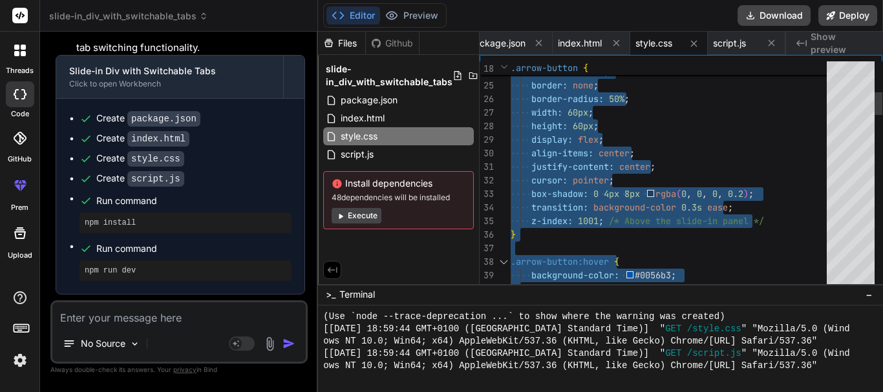 Image resolution: width=883 pixels, height=392 pixels. What do you see at coordinates (19, 70) in the screenshot?
I see `label: threads` at bounding box center [19, 70].